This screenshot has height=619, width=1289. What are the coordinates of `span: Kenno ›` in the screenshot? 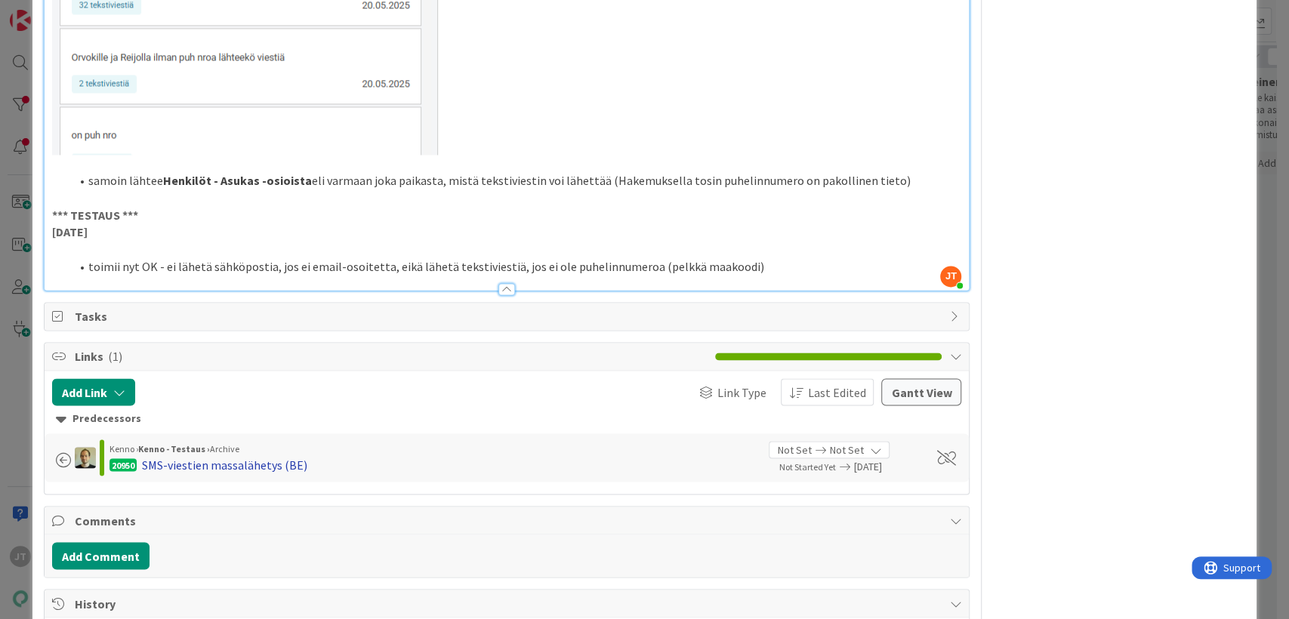 It's located at (124, 448).